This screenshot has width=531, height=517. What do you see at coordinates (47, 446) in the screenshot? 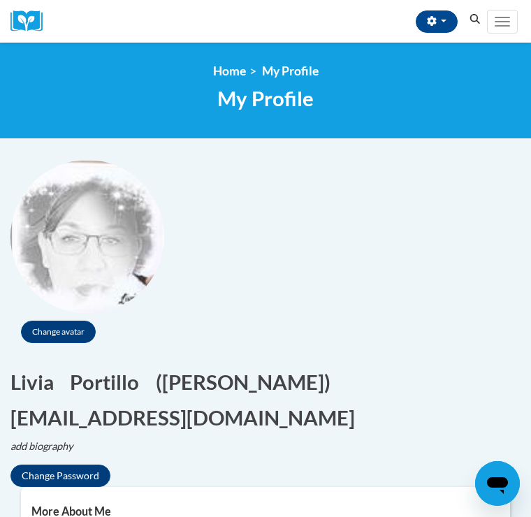
I see `button: Edit biography` at bounding box center [47, 446].